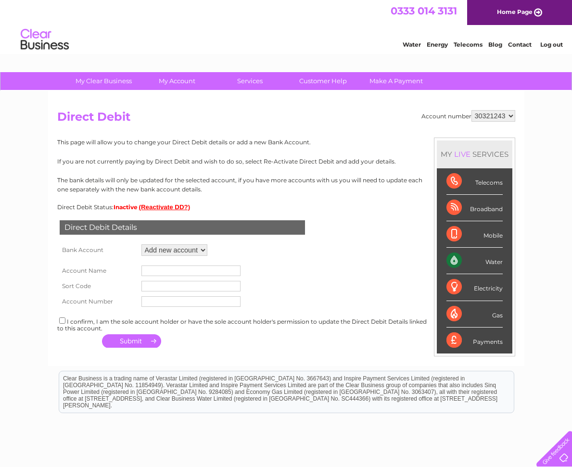  I want to click on p: If you are not currently paying by Direct Debit and wish to do so, select Re-Activate Direct Debi..., so click(286, 161).